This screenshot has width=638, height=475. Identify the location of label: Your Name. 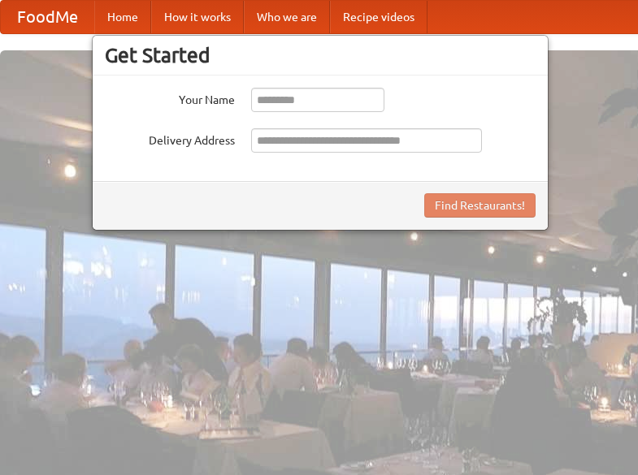
(170, 97).